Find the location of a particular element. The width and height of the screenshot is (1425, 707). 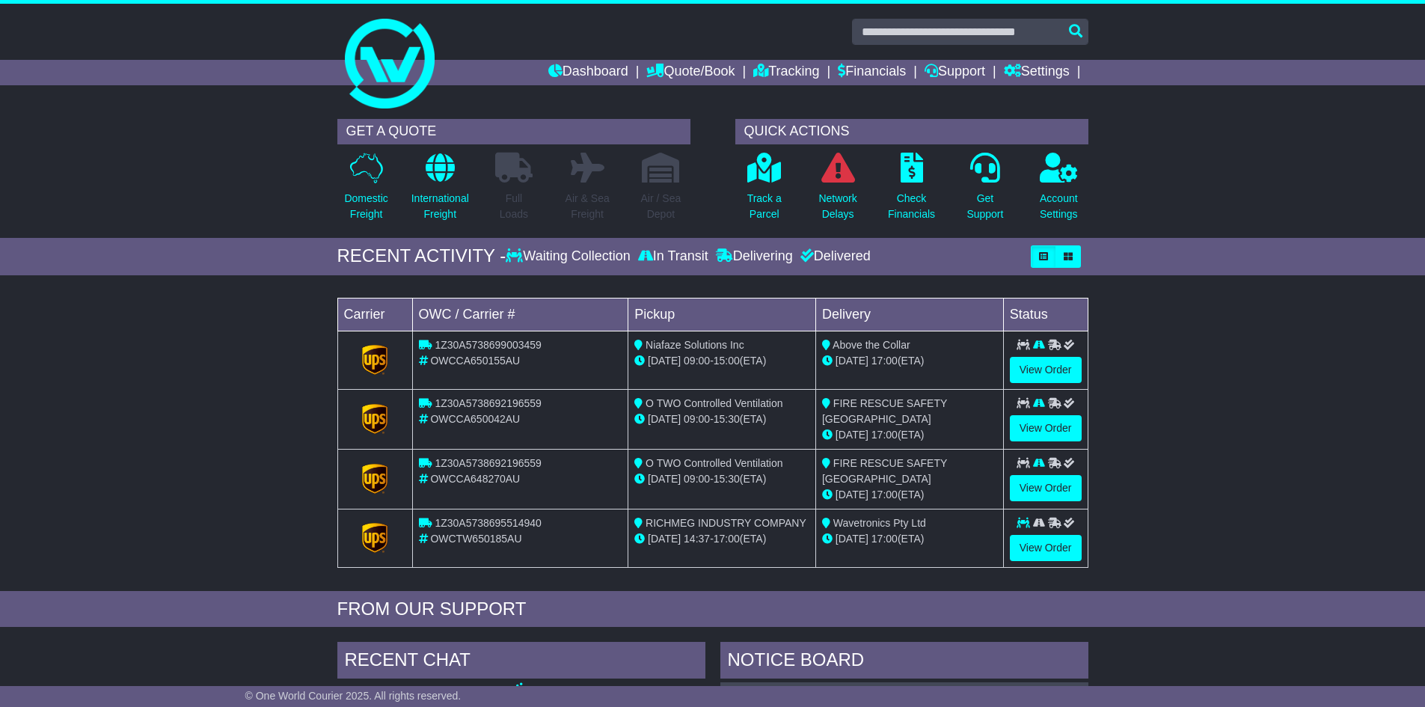

div: NOTICE BOARD is located at coordinates (904, 662).